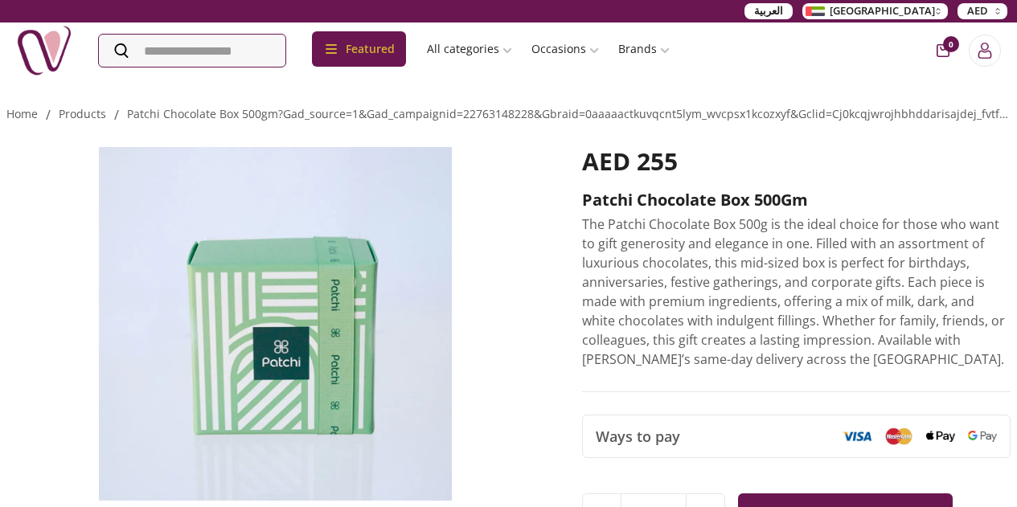 This screenshot has height=507, width=1017. What do you see at coordinates (941, 437) in the screenshot?
I see `img: Apple Pay` at bounding box center [941, 437].